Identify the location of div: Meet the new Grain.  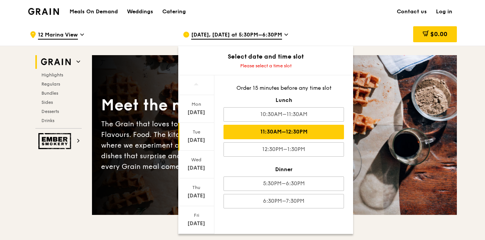
(188, 105).